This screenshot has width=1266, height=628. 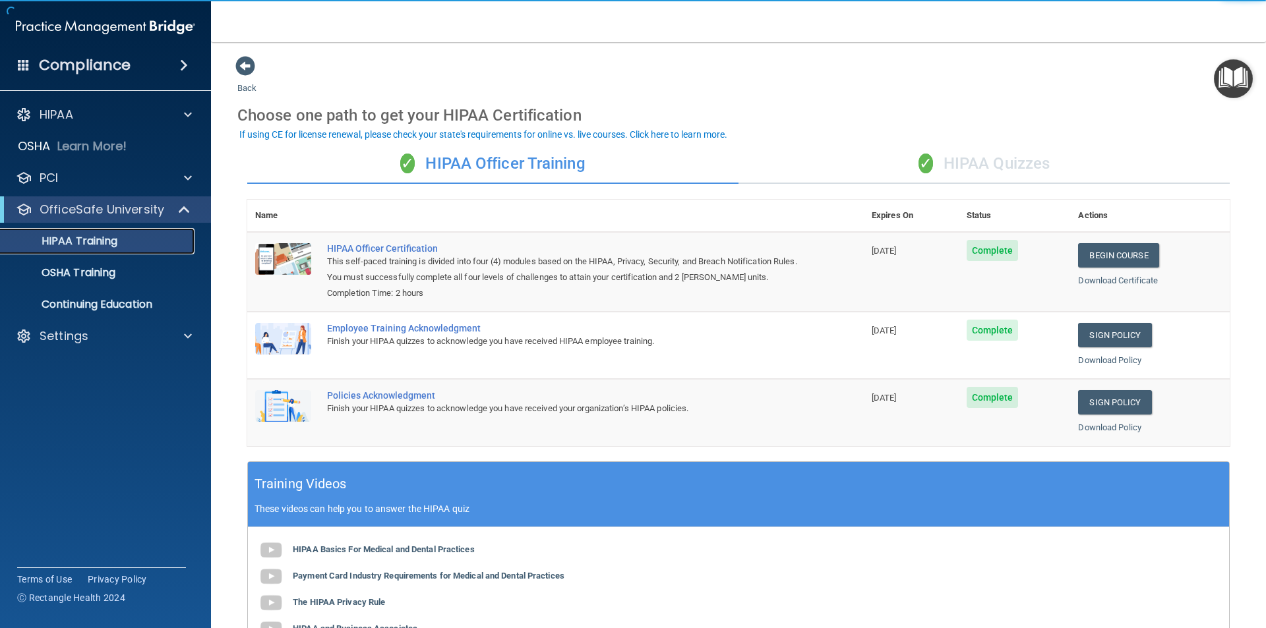 I want to click on div: Finish your HIPAA quizzes to acknowledge you have received your organization’s HIPAA policies., so click(x=562, y=409).